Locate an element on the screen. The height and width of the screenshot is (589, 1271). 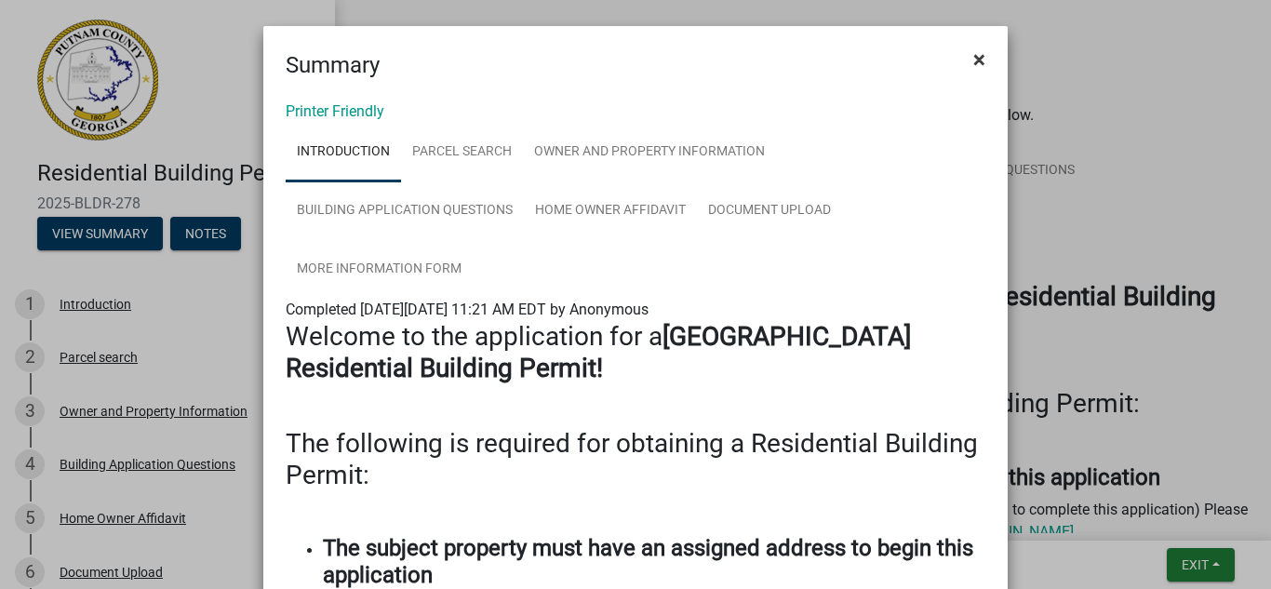
a: Parcel search is located at coordinates (461, 153).